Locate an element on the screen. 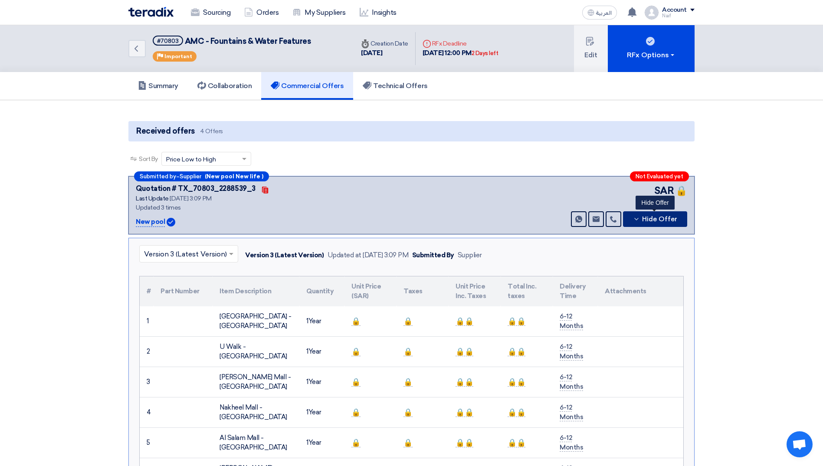 This screenshot has height=466, width=823. span: 4 Offers is located at coordinates (211, 131).